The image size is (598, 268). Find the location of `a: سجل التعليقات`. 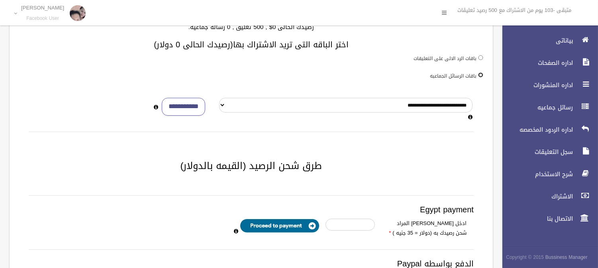

a: سجل التعليقات is located at coordinates (546, 152).